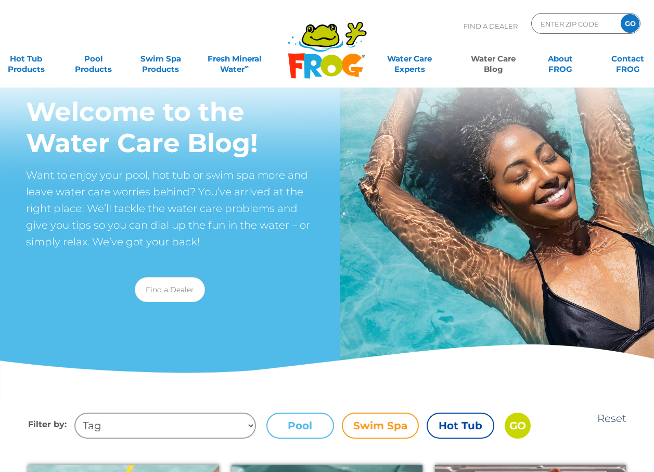  I want to click on label: Pool, so click(300, 425).